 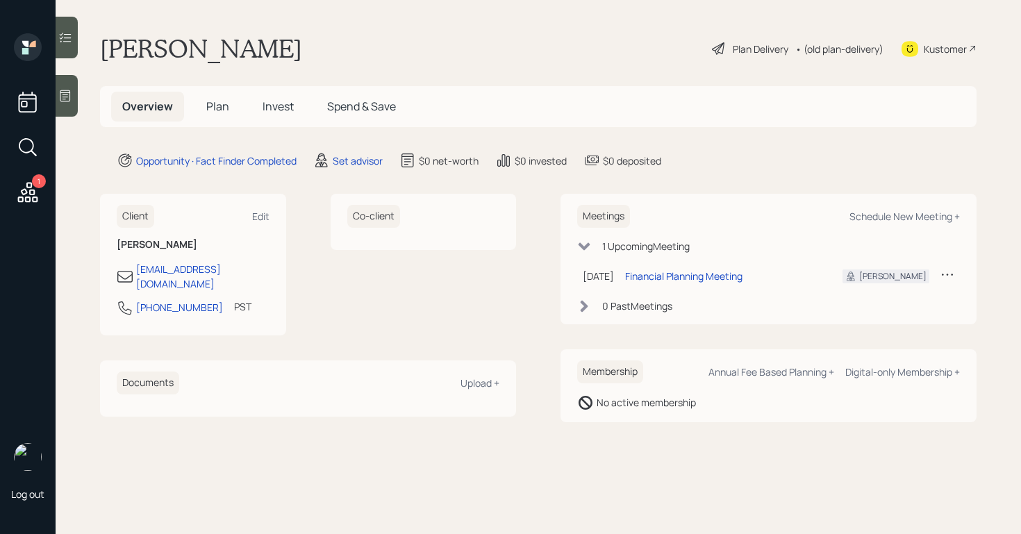 I want to click on div: Kustomer, so click(x=946, y=49).